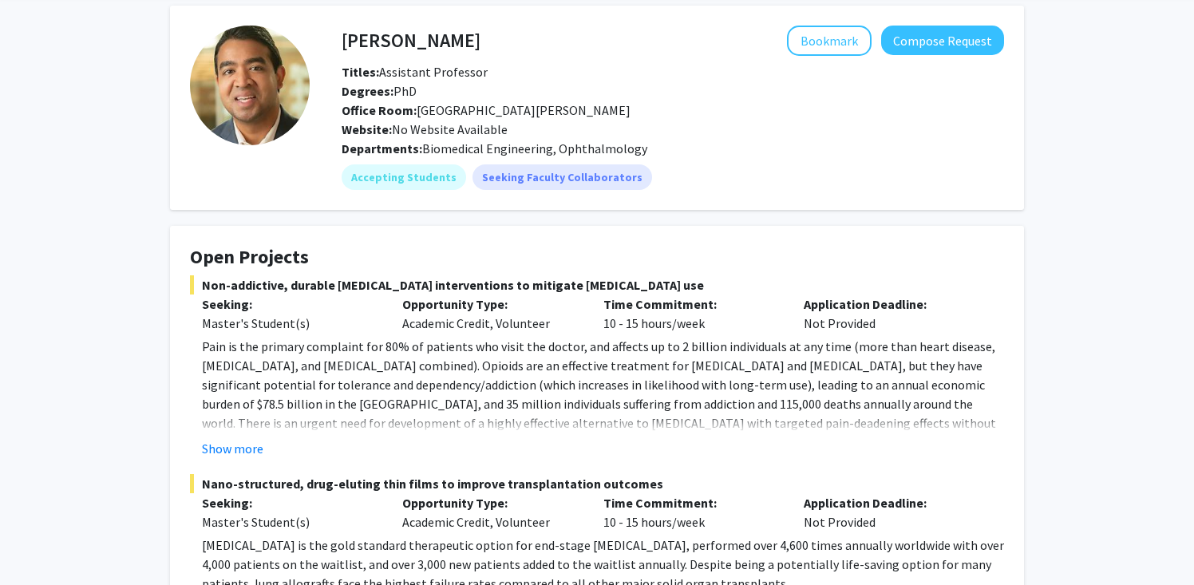  I want to click on span: PhD, so click(379, 91).